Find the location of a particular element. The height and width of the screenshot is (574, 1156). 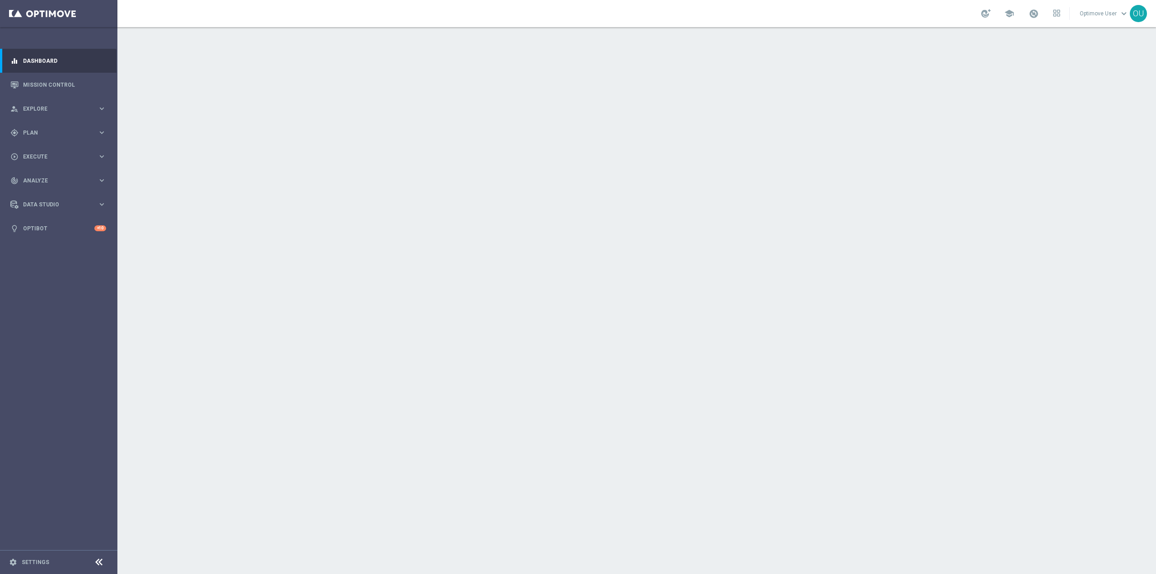

div: person_search Explore keyboard_arrow_right is located at coordinates (58, 109).